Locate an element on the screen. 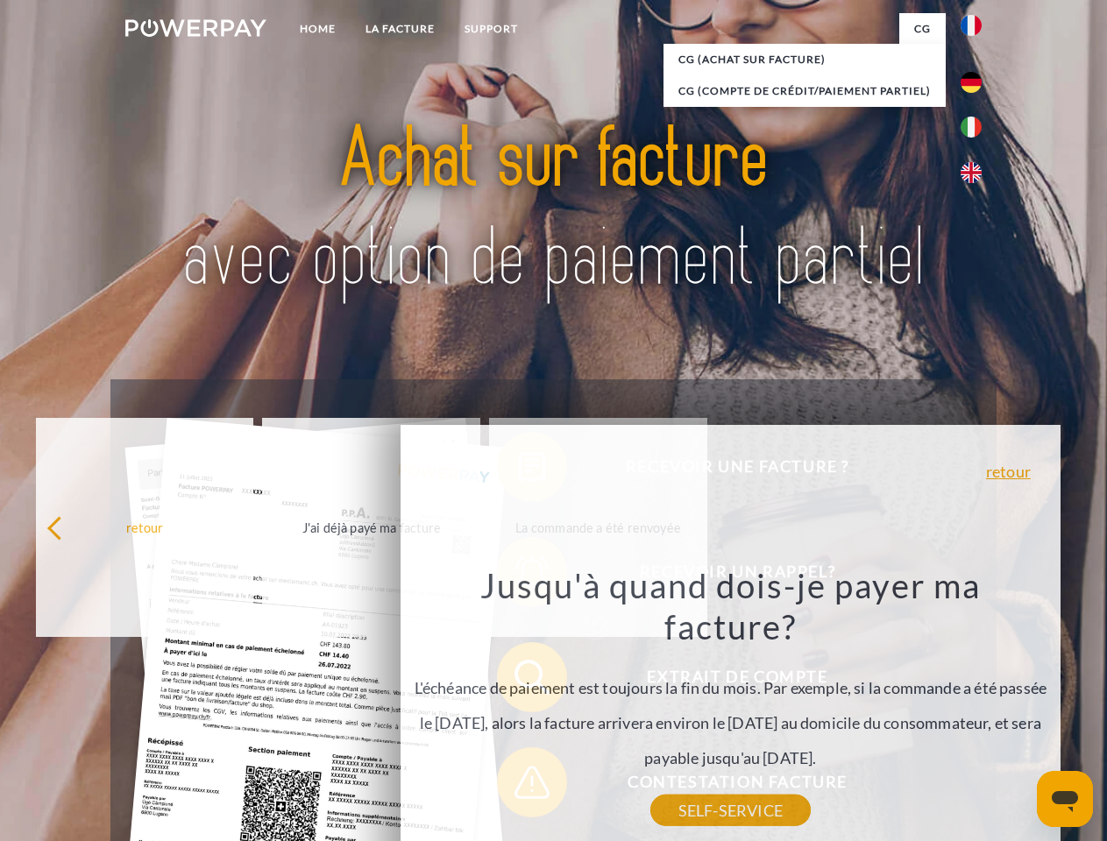  div: J'ai déjà payé ma facture is located at coordinates (371, 527).